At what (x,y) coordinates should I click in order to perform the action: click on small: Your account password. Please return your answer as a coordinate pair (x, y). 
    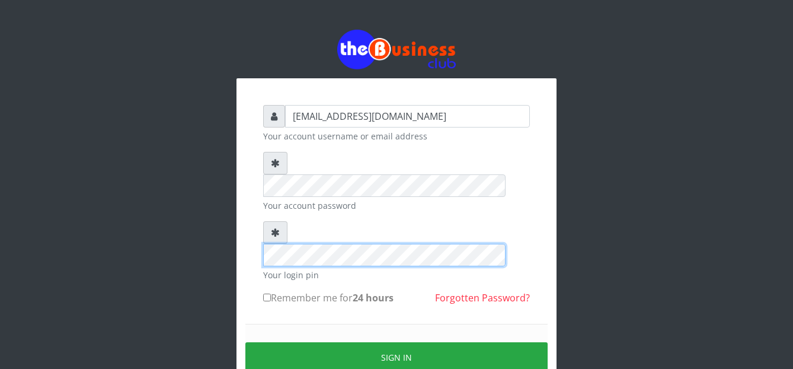
    Looking at the image, I should click on (397, 205).